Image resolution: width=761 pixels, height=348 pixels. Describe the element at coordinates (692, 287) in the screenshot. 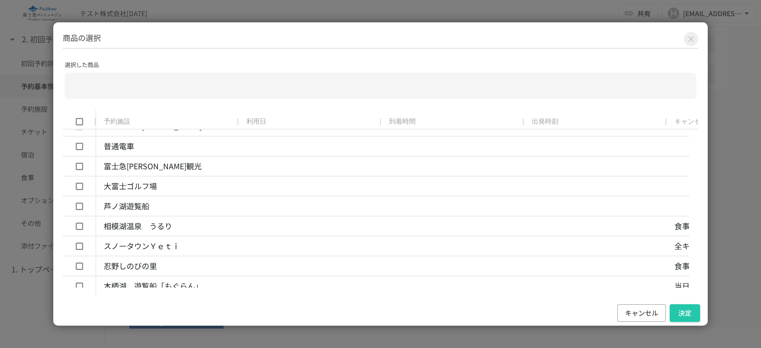

I see `p: 当日100%` at that location.